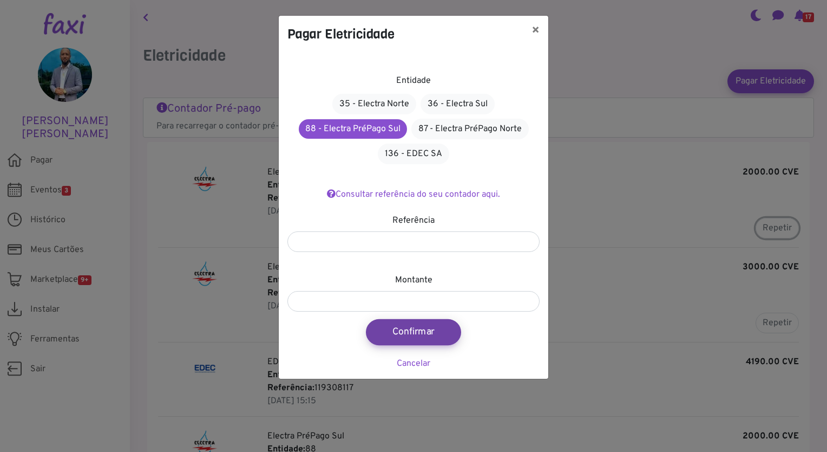 This screenshot has width=827, height=452. Describe the element at coordinates (458, 104) in the screenshot. I see `a: 36 - Electra Sul` at that location.